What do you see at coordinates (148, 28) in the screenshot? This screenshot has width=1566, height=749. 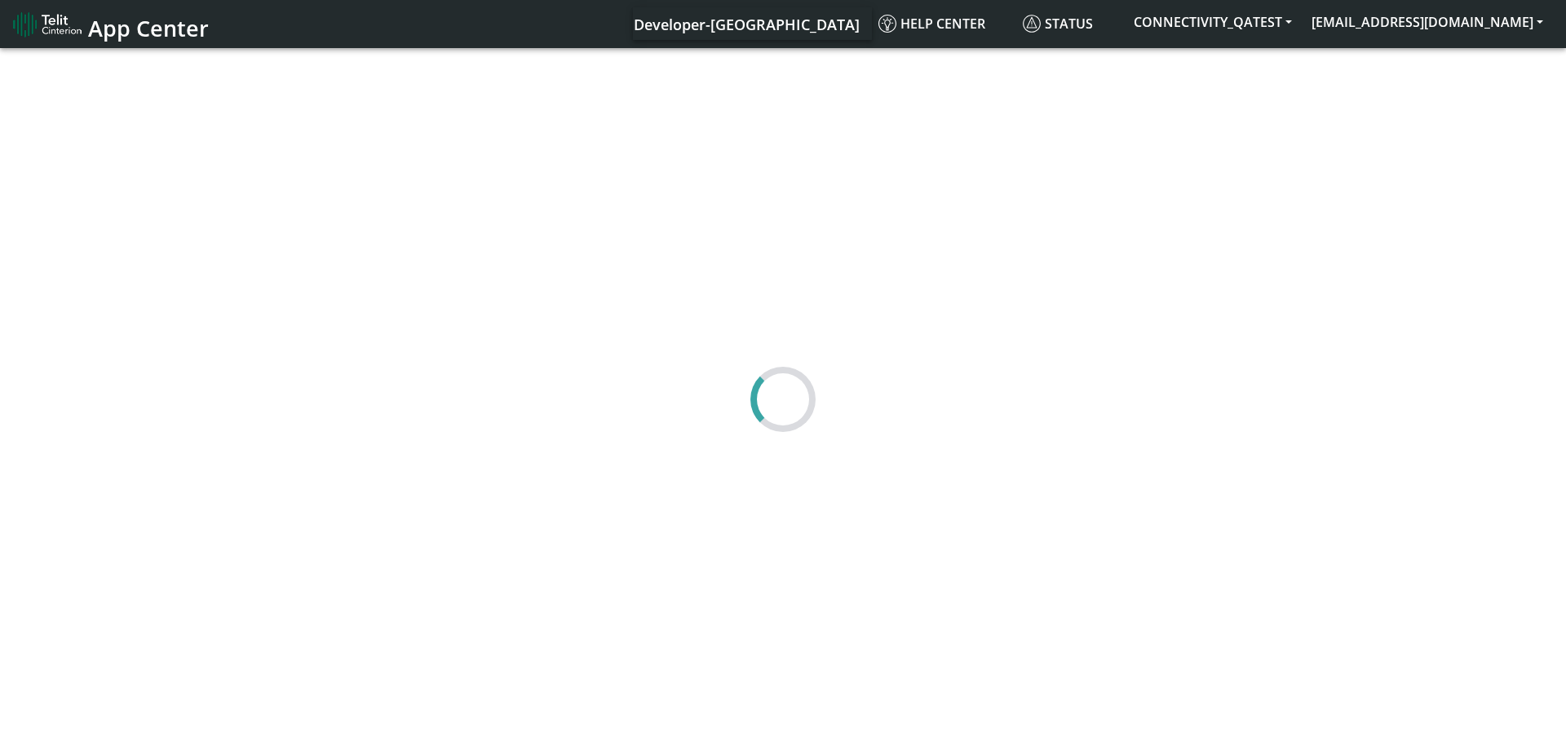 I see `span: App Center` at bounding box center [148, 28].